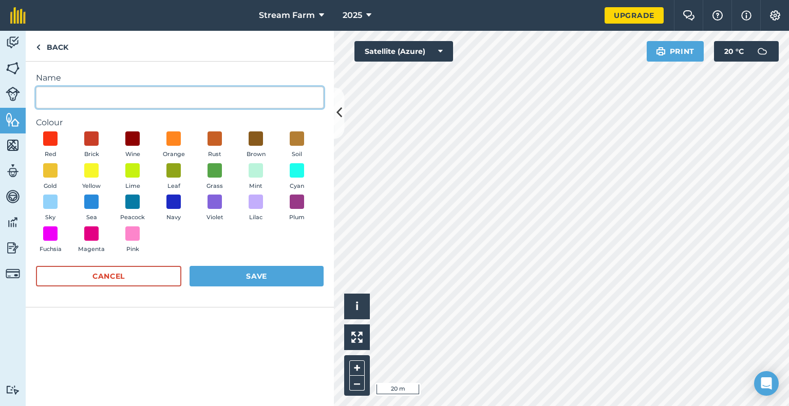 Image resolution: width=789 pixels, height=406 pixels. Describe the element at coordinates (133, 187) in the screenshot. I see `span: Lime` at that location.